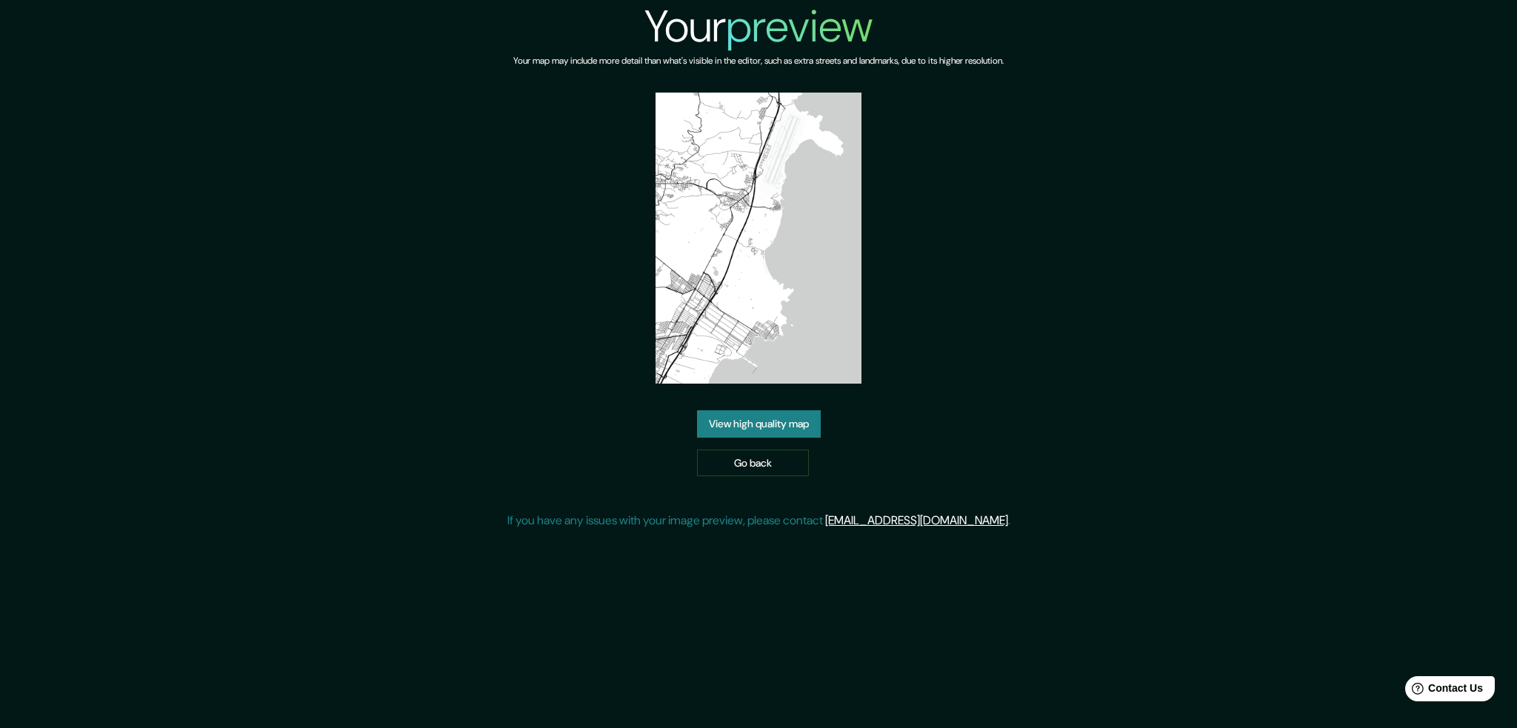  I want to click on p: If you have any issues with your image preview, please contact ., so click(758, 521).